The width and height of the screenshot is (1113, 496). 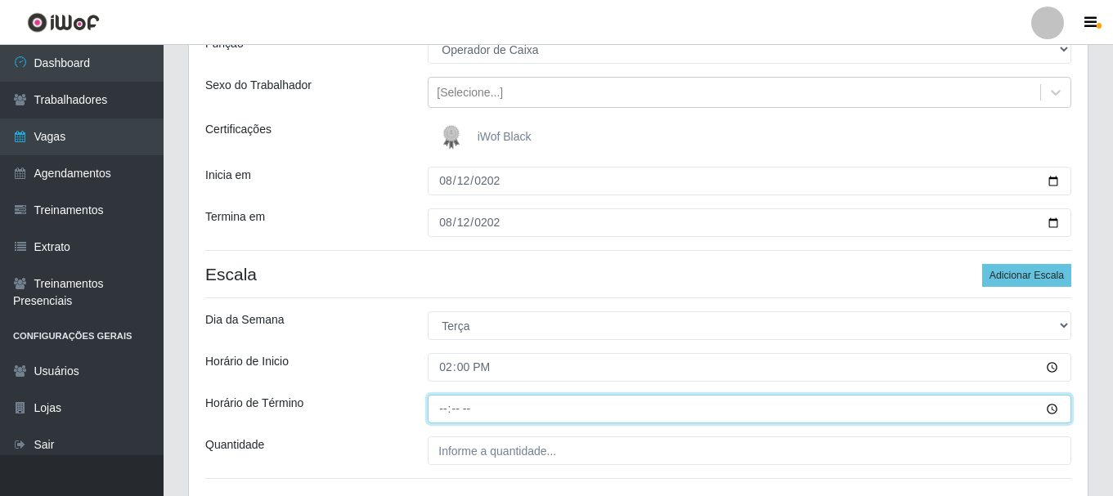 What do you see at coordinates (749, 450) in the screenshot?
I see `input: Informe a quantidade...` at bounding box center [749, 450].